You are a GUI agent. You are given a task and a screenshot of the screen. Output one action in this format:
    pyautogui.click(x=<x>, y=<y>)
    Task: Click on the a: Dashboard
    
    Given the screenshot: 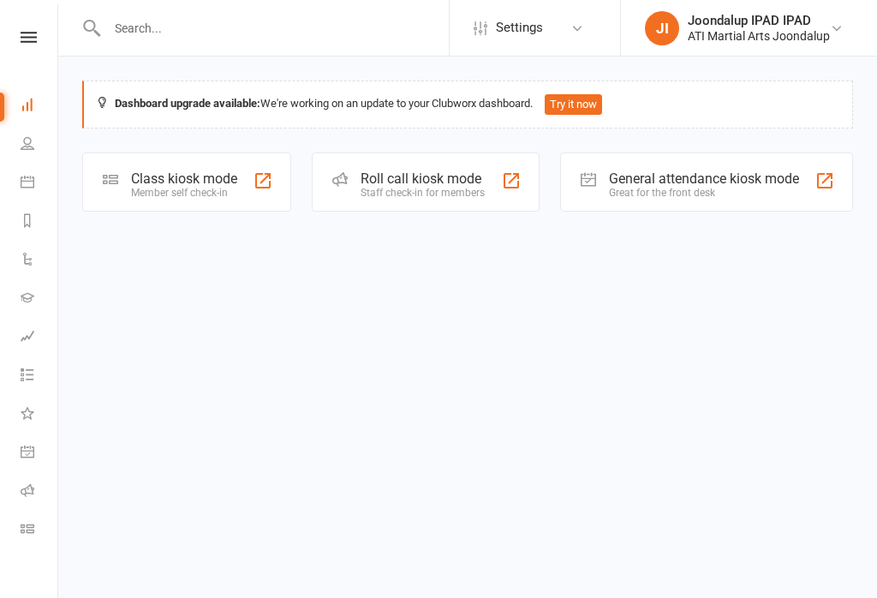 What is the action you would take?
    pyautogui.click(x=39, y=106)
    